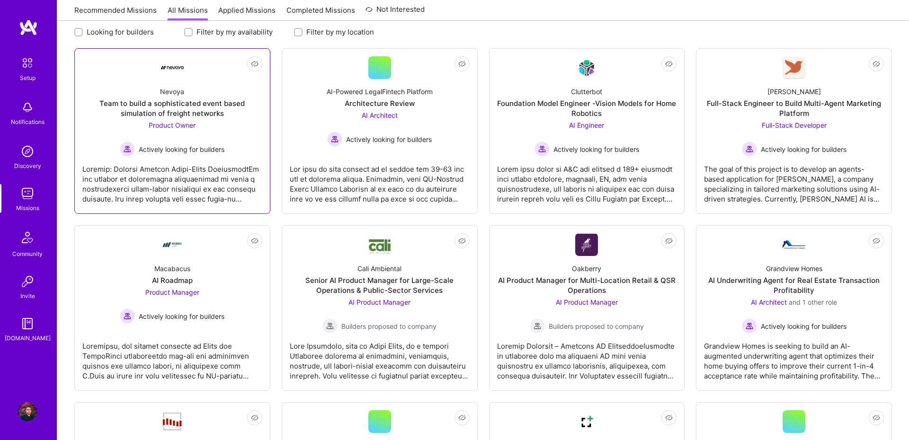 Image resolution: width=909 pixels, height=440 pixels. I want to click on img: Community, so click(27, 238).